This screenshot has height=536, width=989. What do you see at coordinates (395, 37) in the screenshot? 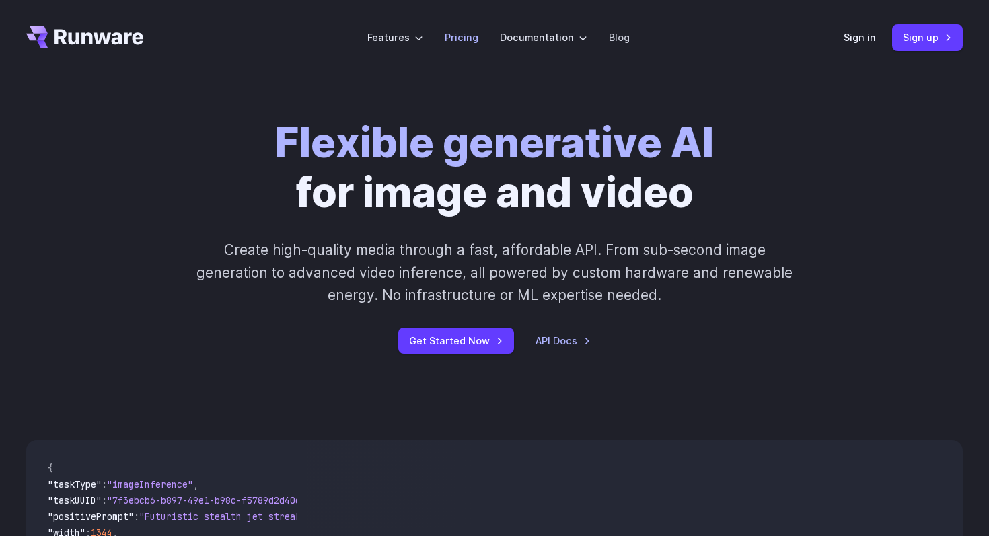
I see `label: Features` at bounding box center [395, 37].